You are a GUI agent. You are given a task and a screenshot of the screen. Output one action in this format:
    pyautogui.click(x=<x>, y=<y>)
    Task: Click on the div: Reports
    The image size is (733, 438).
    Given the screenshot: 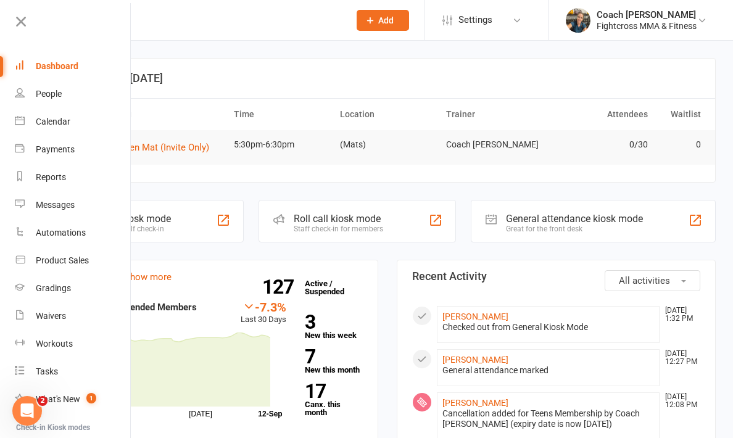 What is the action you would take?
    pyautogui.click(x=51, y=177)
    